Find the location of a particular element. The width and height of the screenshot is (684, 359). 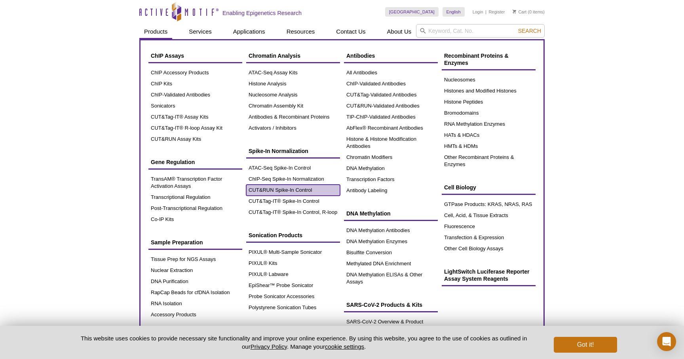

button: cookie settings is located at coordinates (344, 347).